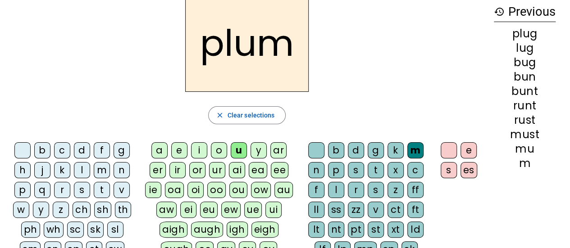 The width and height of the screenshot is (570, 248). What do you see at coordinates (251, 115) in the screenshot?
I see `span: Clear selections` at bounding box center [251, 115].